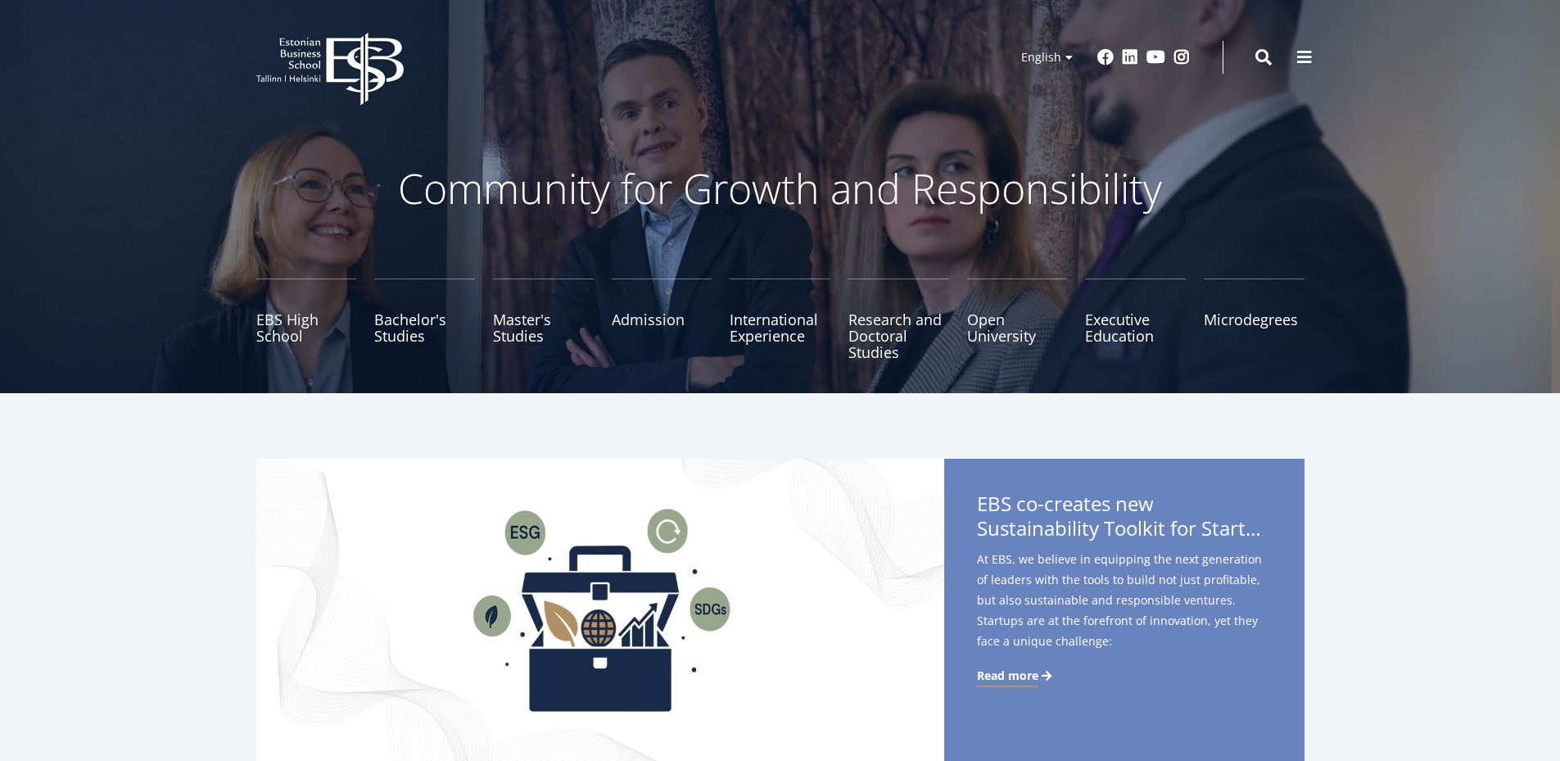  I want to click on a: Instagram, so click(1182, 57).